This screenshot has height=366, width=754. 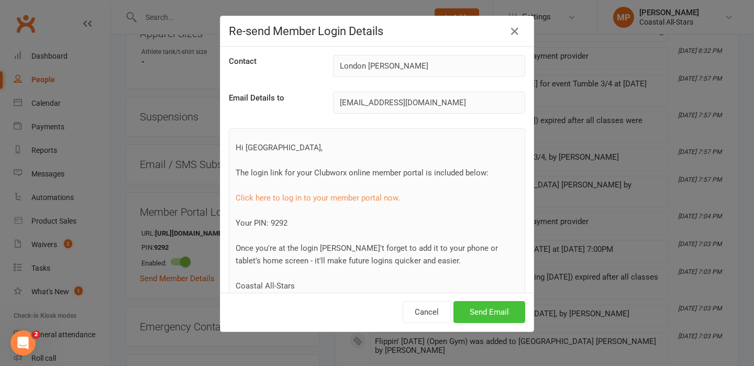 What do you see at coordinates (36, 335) in the screenshot?
I see `span: 2` at bounding box center [36, 335].